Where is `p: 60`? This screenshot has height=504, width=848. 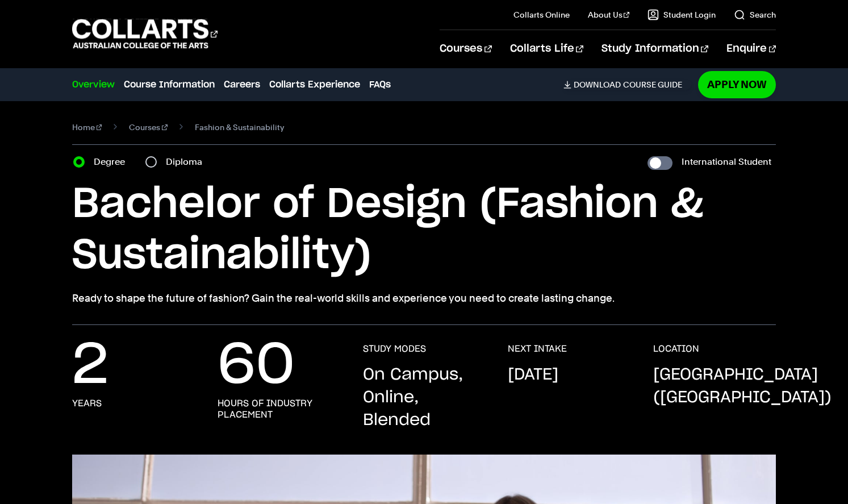
p: 60 is located at coordinates (256, 366).